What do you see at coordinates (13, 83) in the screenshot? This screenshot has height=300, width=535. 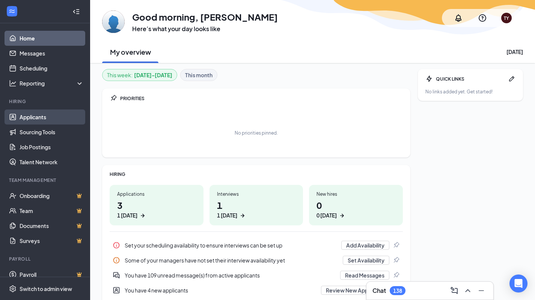 I see `svg: Analysis` at bounding box center [13, 83].